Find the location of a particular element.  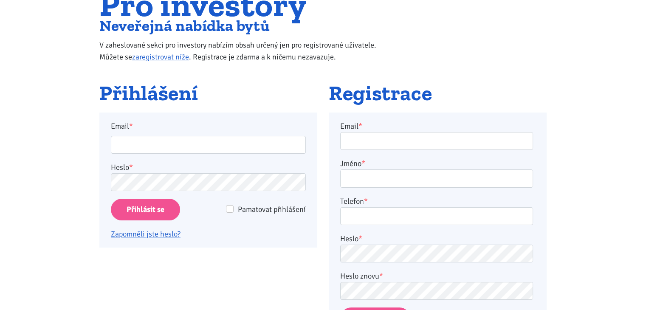

label: Jméno is located at coordinates (352, 163).